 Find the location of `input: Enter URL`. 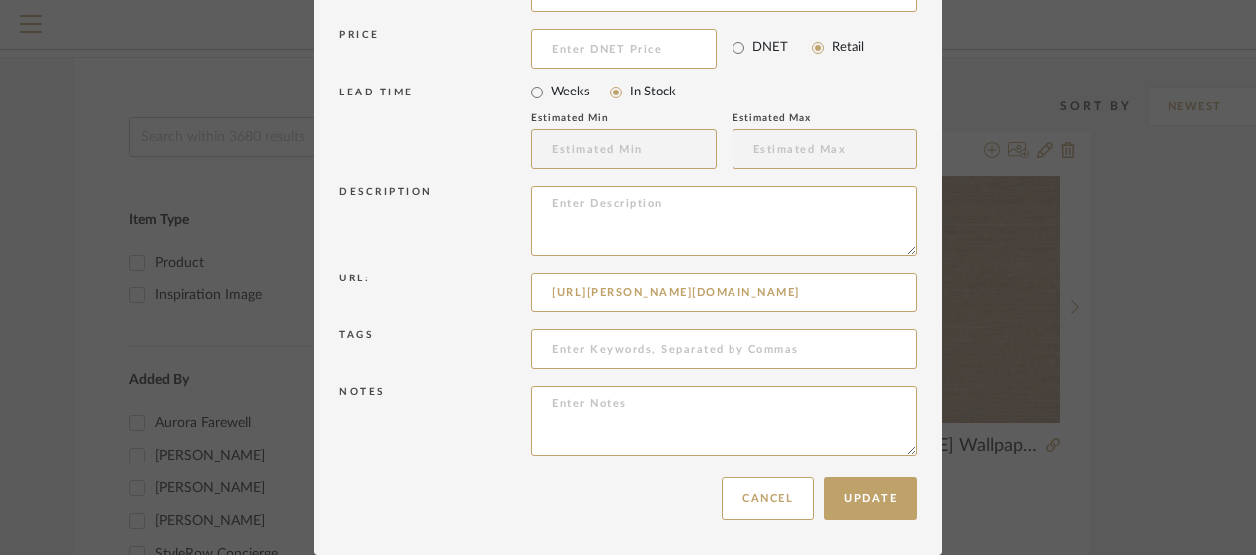

input: Enter URL is located at coordinates (723, 293).